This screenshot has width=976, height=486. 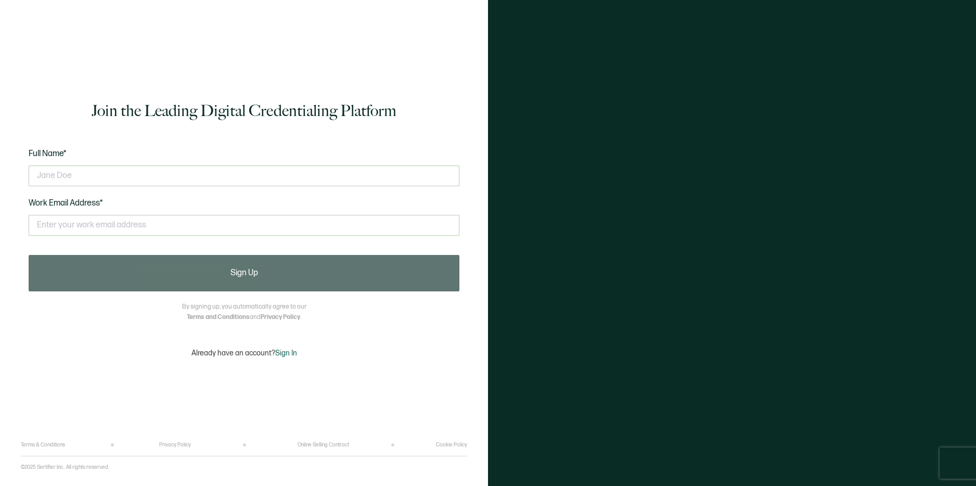 What do you see at coordinates (43, 445) in the screenshot?
I see `a: Terms & Conditions` at bounding box center [43, 445].